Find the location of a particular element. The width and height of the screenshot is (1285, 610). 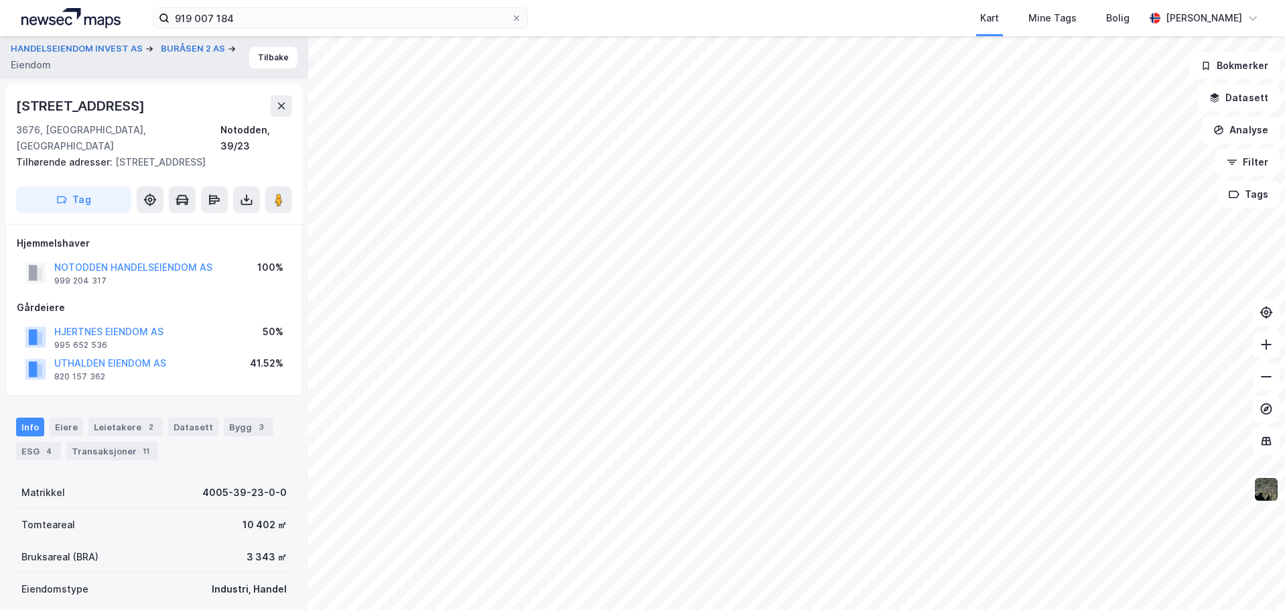

div: Notodden, 39/23 is located at coordinates (256, 138).